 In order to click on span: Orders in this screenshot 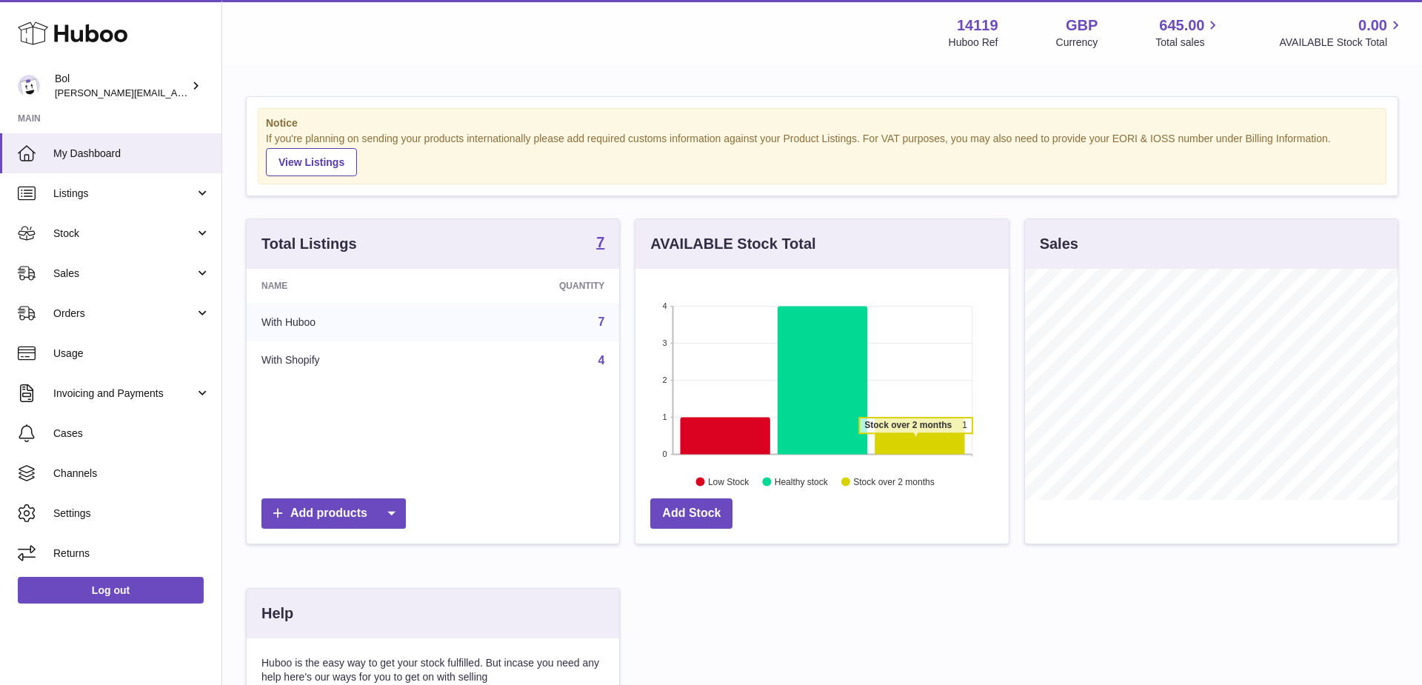, I will do `click(124, 313)`.